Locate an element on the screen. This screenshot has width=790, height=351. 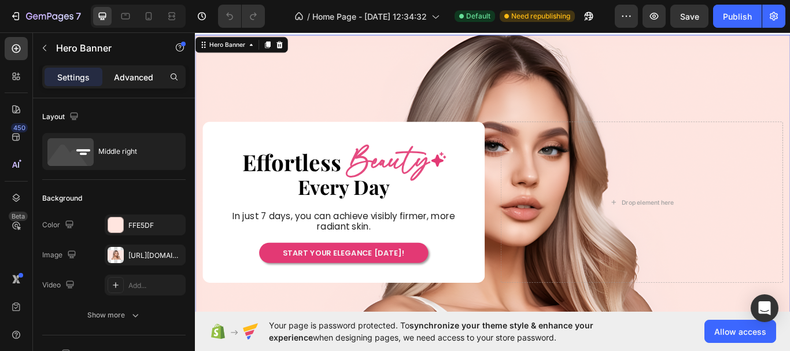
button: Allow access is located at coordinates (740, 331).